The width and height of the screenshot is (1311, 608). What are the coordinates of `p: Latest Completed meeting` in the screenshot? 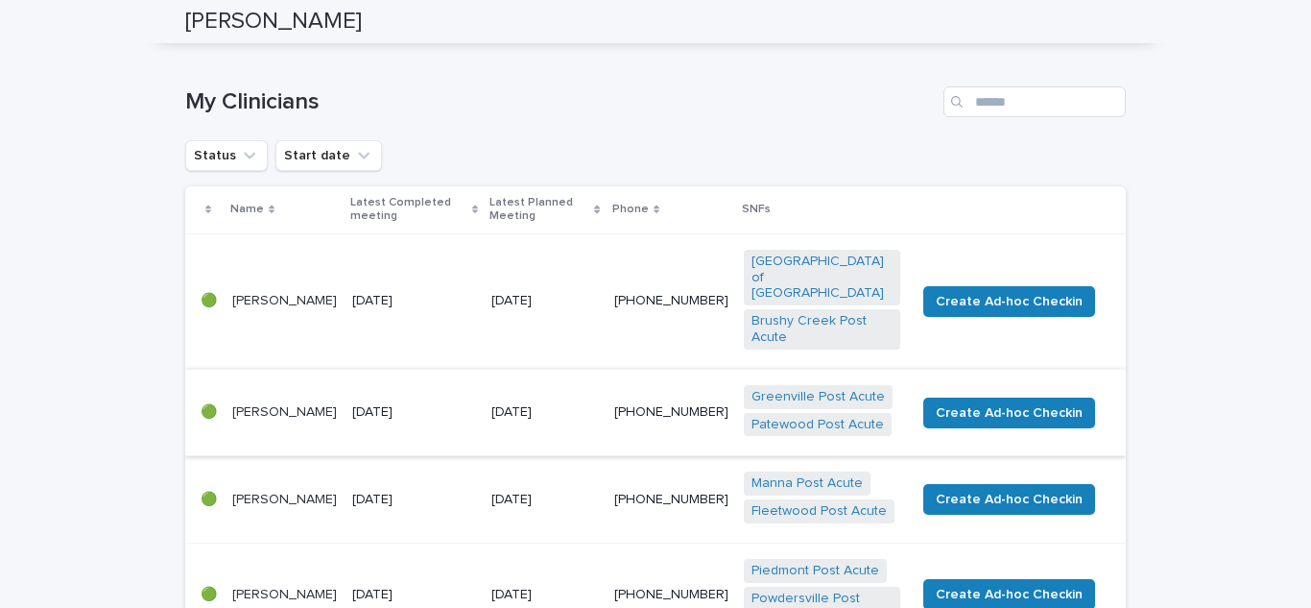 It's located at (409, 209).